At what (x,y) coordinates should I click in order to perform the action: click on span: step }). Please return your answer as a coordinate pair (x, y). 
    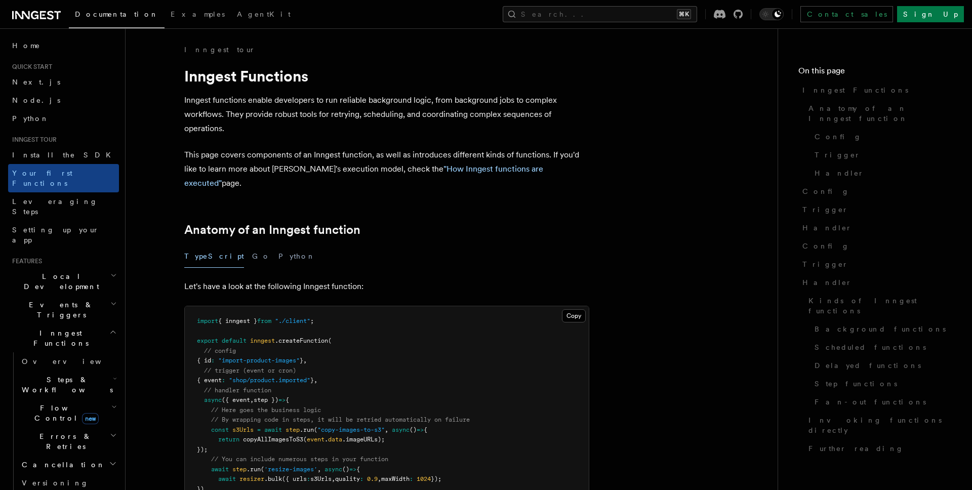
    Looking at the image, I should click on (266, 400).